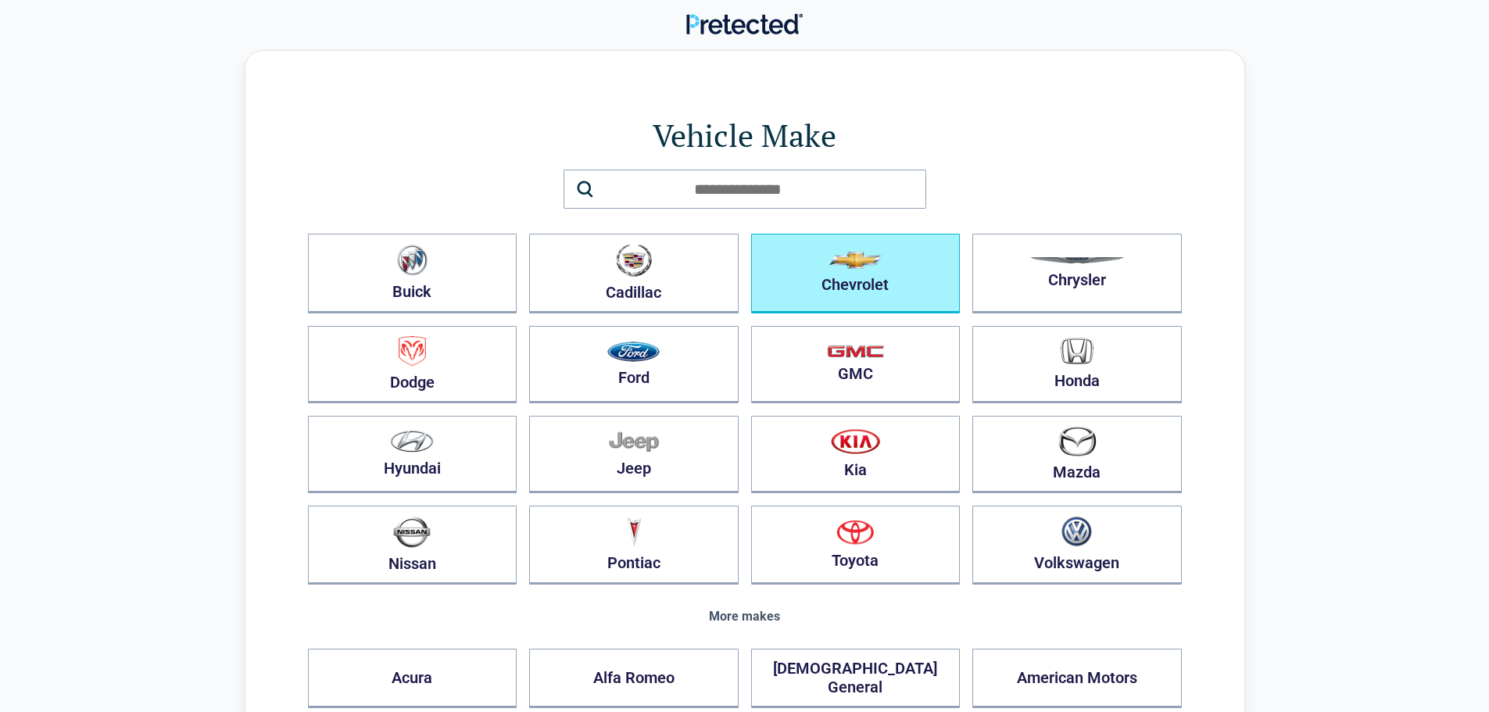 This screenshot has width=1489, height=712. What do you see at coordinates (745, 135) in the screenshot?
I see `h1: Vehicle Make` at bounding box center [745, 135].